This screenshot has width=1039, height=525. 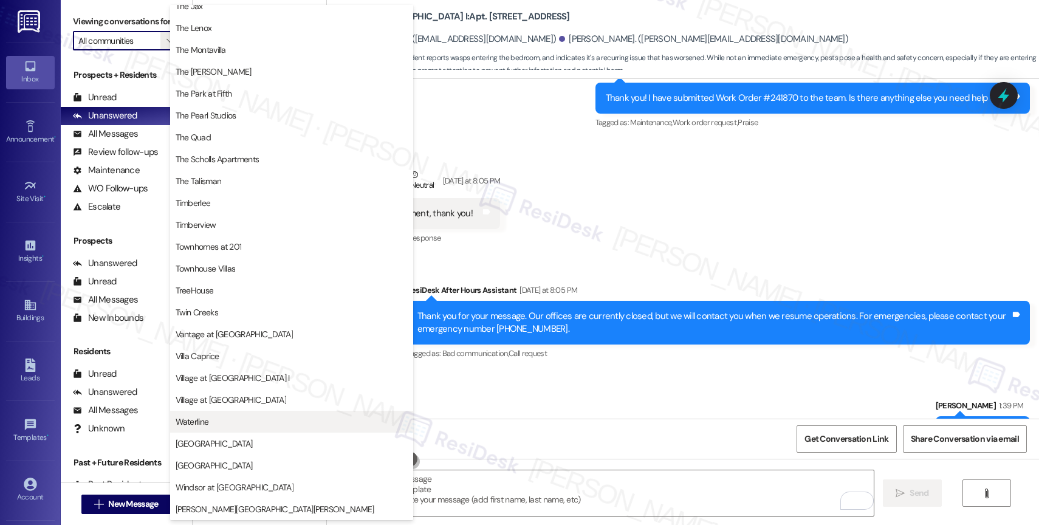 I want to click on div: Prospects, so click(x=126, y=241).